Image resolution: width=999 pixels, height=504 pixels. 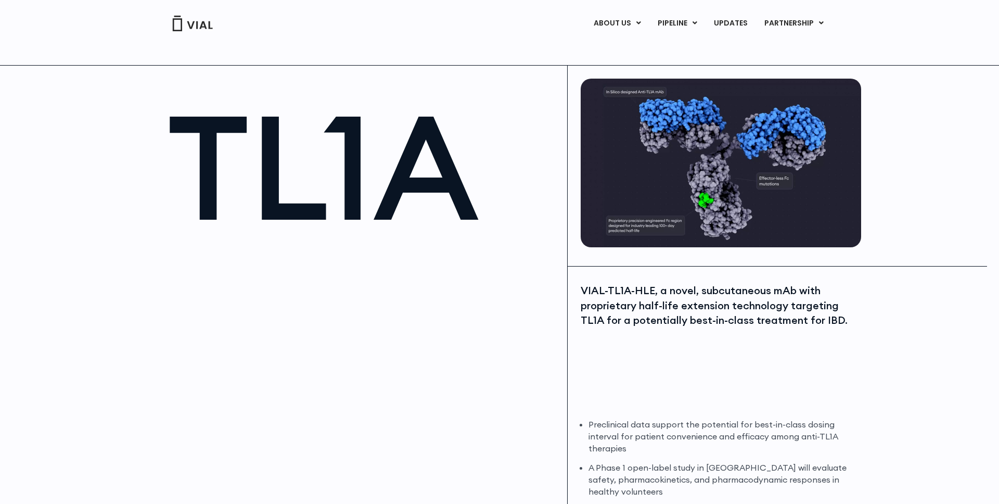 I want to click on li: Preclinical data support the potential for best-in-class dosing interval for patient convenience ..., so click(x=723, y=436).